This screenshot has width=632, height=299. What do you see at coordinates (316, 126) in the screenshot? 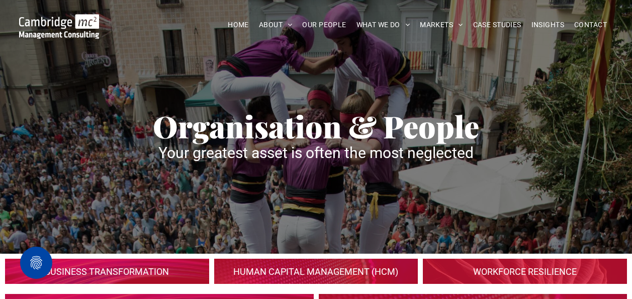
I see `span: Organisation & People` at bounding box center [316, 126].